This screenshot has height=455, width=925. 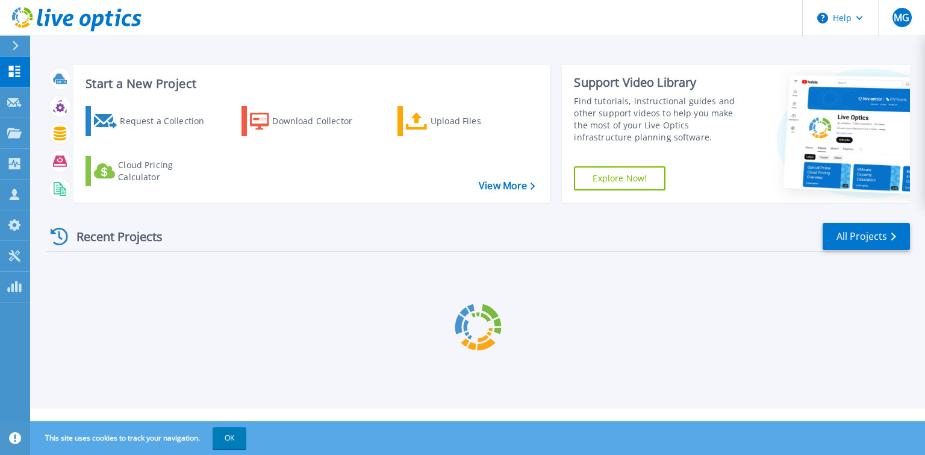 What do you see at coordinates (229, 438) in the screenshot?
I see `button: OK` at bounding box center [229, 438].